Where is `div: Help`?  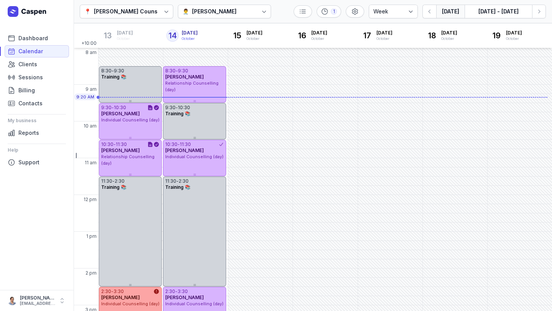 div: Help is located at coordinates (37, 150).